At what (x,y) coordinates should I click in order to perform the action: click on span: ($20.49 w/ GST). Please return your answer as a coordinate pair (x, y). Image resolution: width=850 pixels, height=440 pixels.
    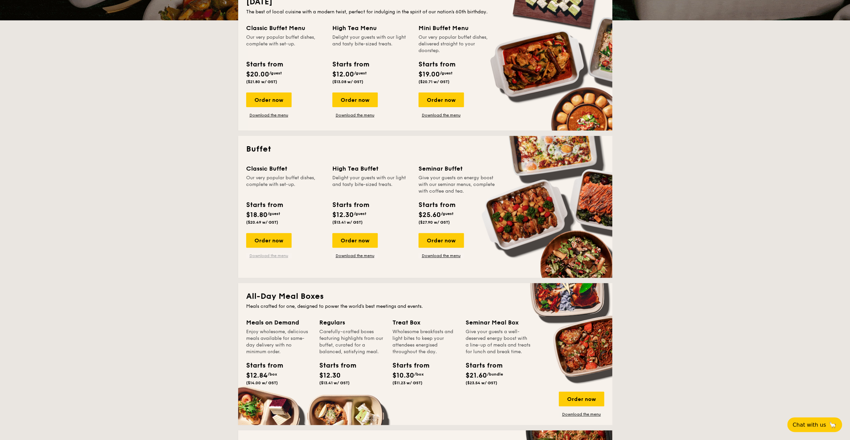
    Looking at the image, I should click on (262, 222).